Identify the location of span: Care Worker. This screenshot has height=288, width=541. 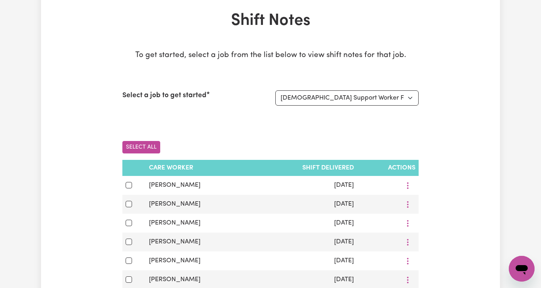
(171, 168).